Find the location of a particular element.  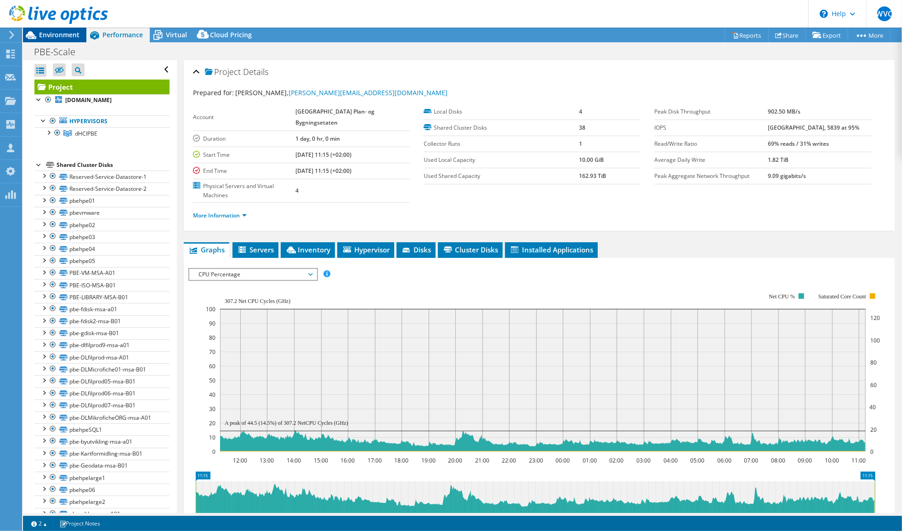

a: Export is located at coordinates (827, 35).